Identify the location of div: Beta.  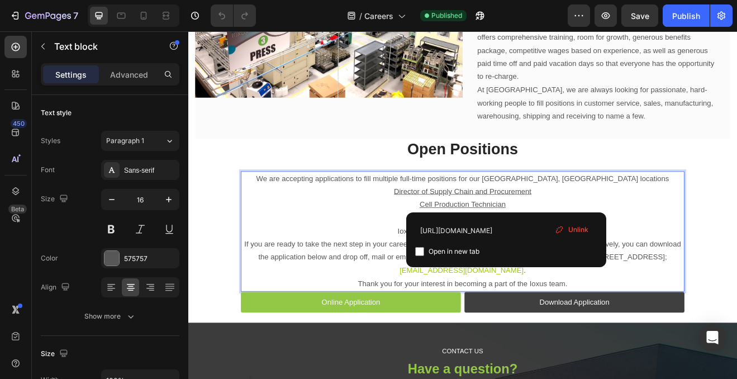
(17, 209).